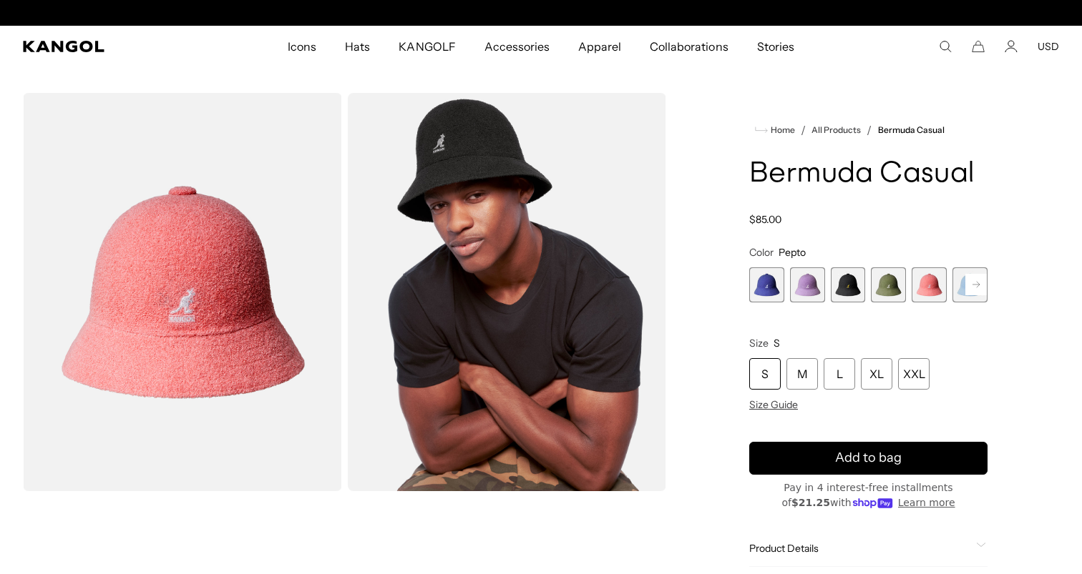 The image size is (1082, 574). Describe the element at coordinates (1048, 47) in the screenshot. I see `button: USD` at that location.